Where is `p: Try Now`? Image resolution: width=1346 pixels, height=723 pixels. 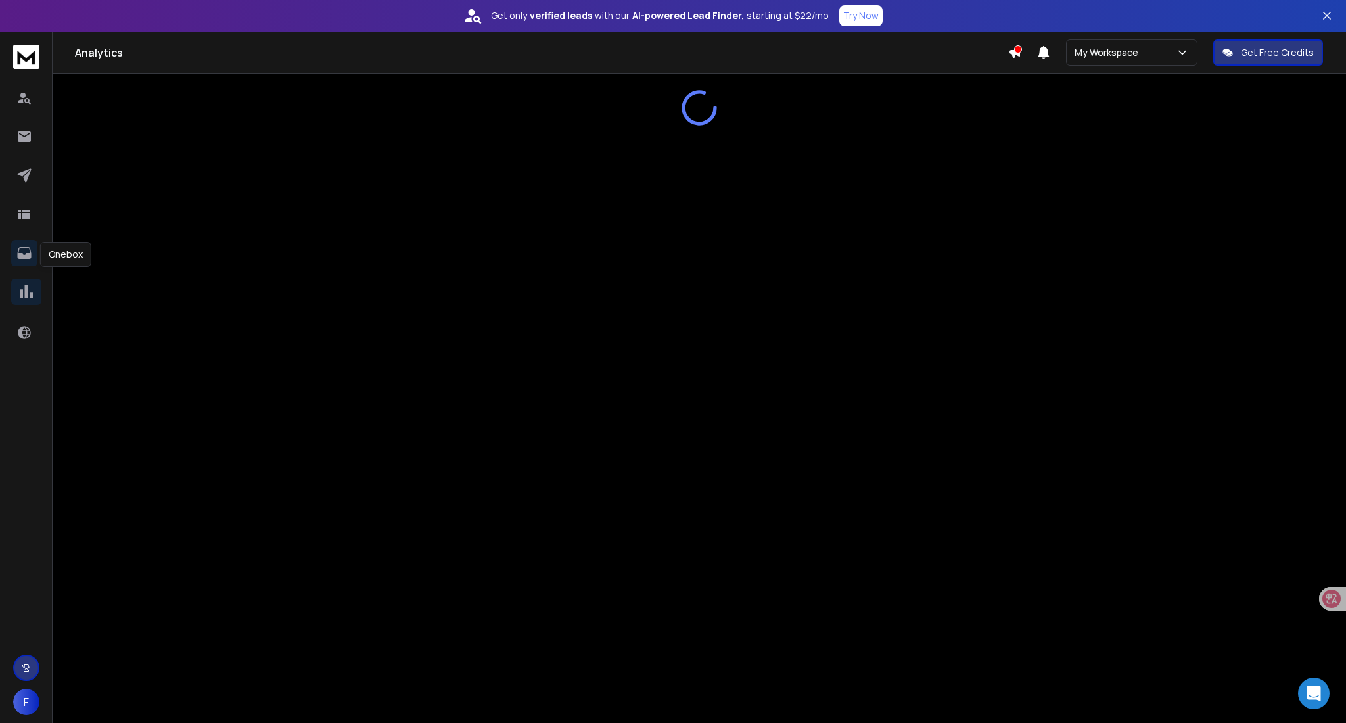 p: Try Now is located at coordinates (861, 16).